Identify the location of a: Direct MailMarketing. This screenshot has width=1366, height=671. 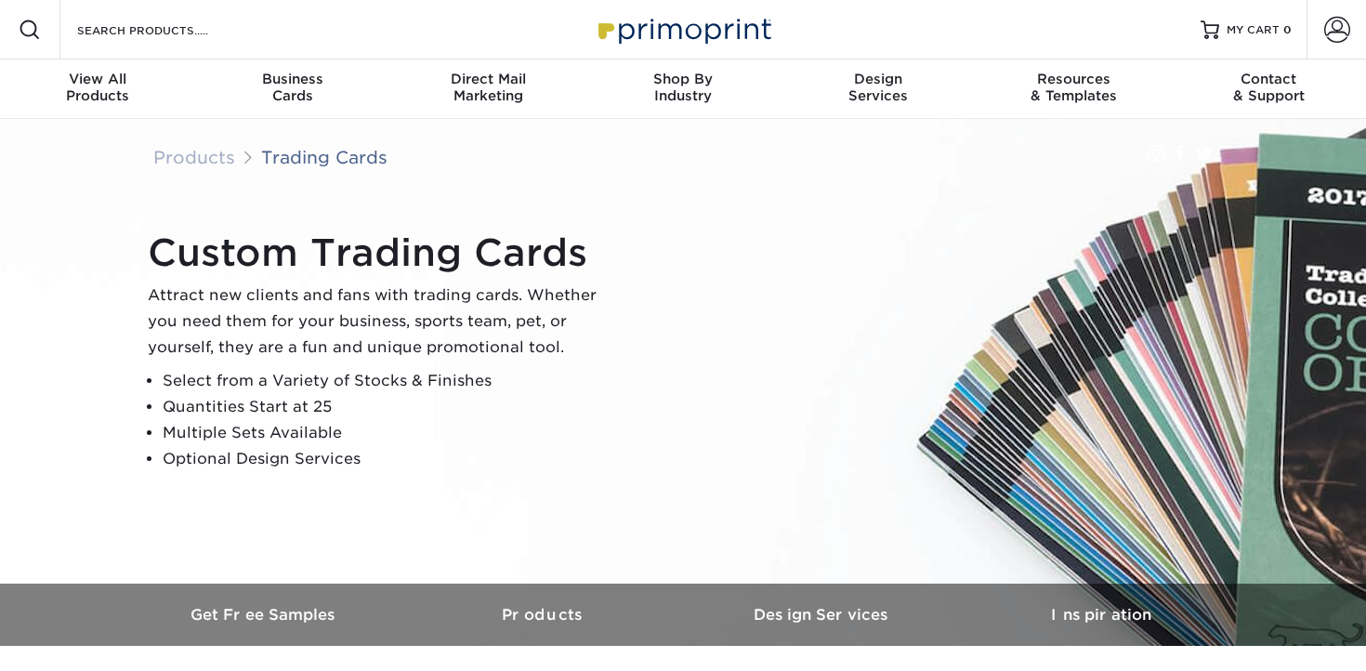
(488, 89).